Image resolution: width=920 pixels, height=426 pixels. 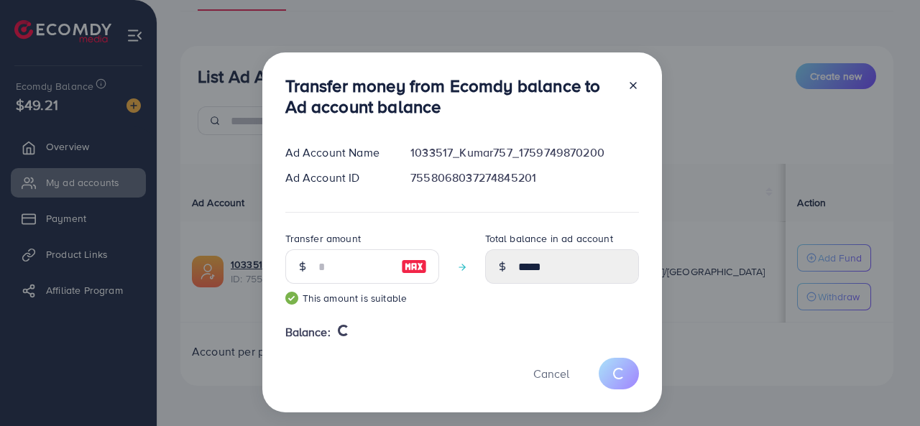 What do you see at coordinates (524, 152) in the screenshot?
I see `div: 1033517_Kumar757_1759749870200` at bounding box center [524, 152].